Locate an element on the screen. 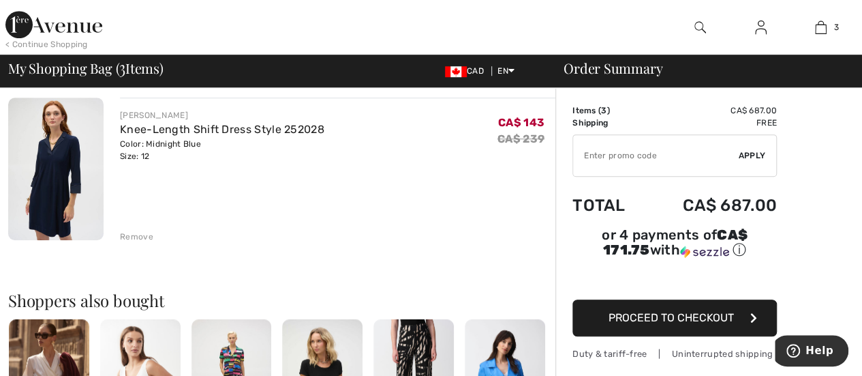 This screenshot has height=376, width=862. img: Sezzle is located at coordinates (705, 252).